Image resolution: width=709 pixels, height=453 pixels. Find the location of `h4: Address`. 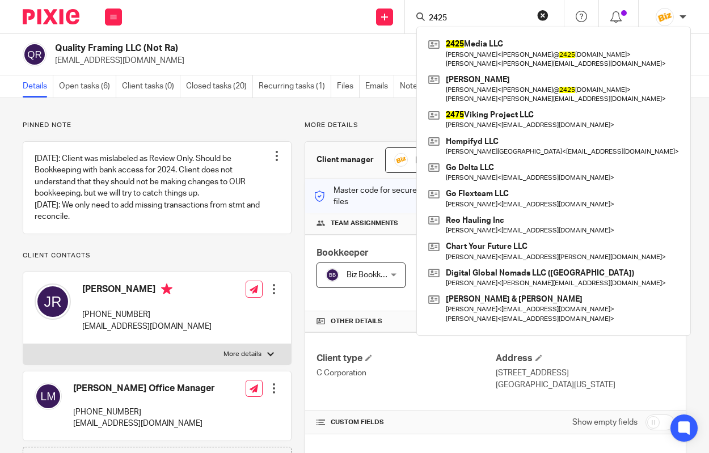

h4: Address is located at coordinates (585, 359).